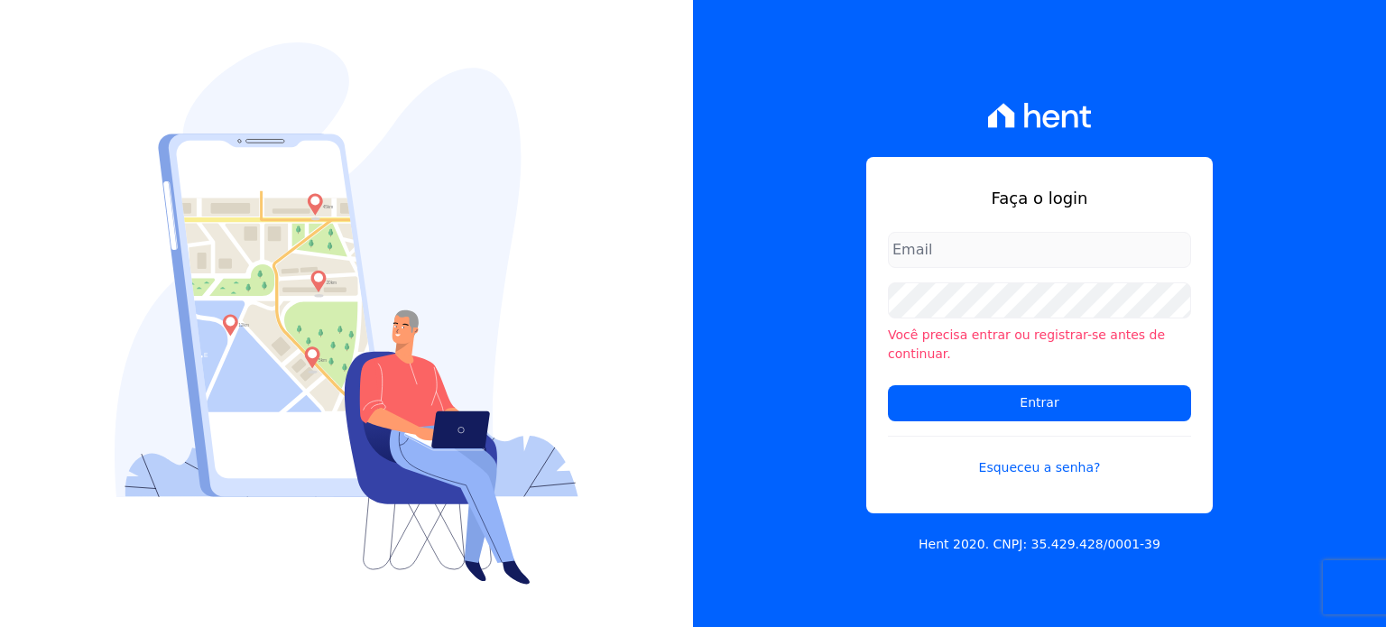 This screenshot has height=627, width=1386. Describe the element at coordinates (1040, 457) in the screenshot. I see `a: Esqueceu a senha?` at that location.